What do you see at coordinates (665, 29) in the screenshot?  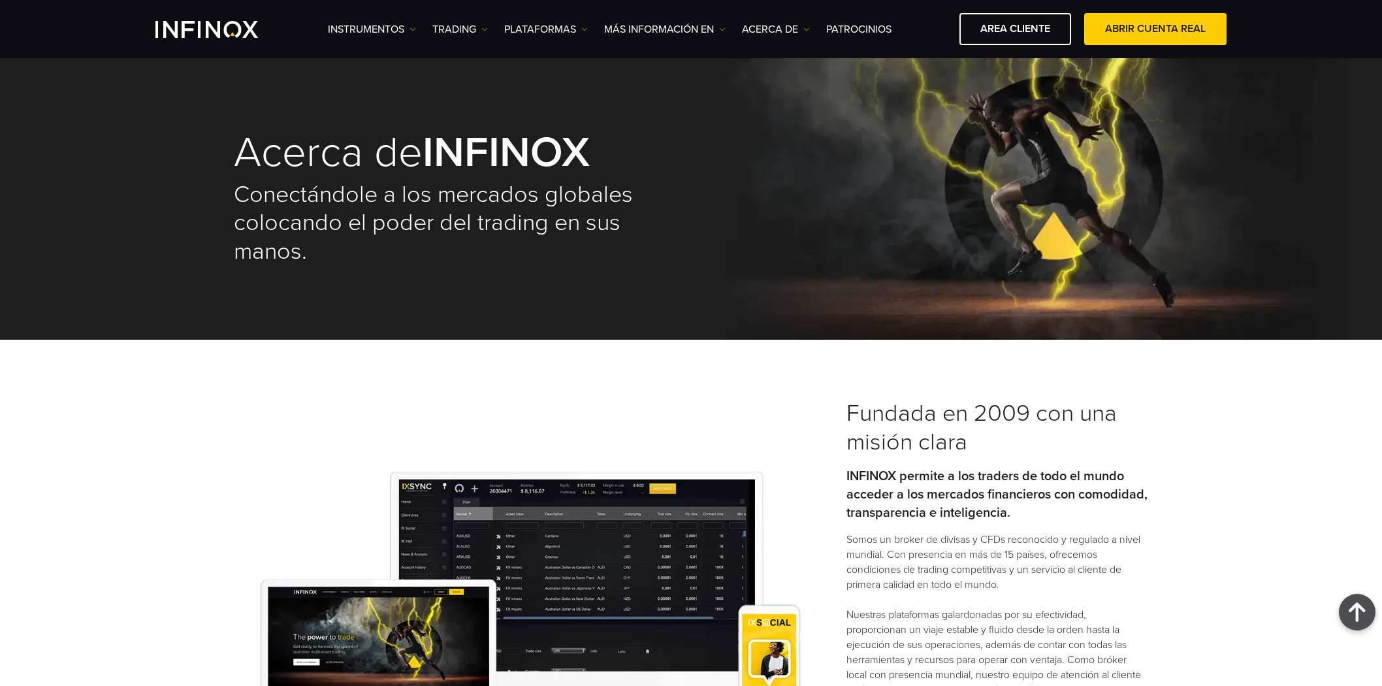 I see `a: Más información en` at bounding box center [665, 29].